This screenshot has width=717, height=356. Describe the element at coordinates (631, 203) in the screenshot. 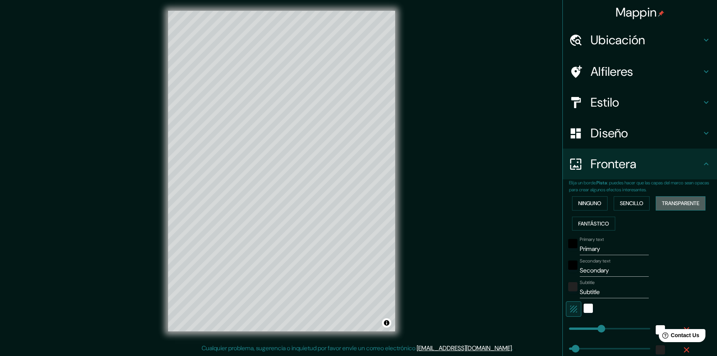

I see `button: Sencillo` at that location.